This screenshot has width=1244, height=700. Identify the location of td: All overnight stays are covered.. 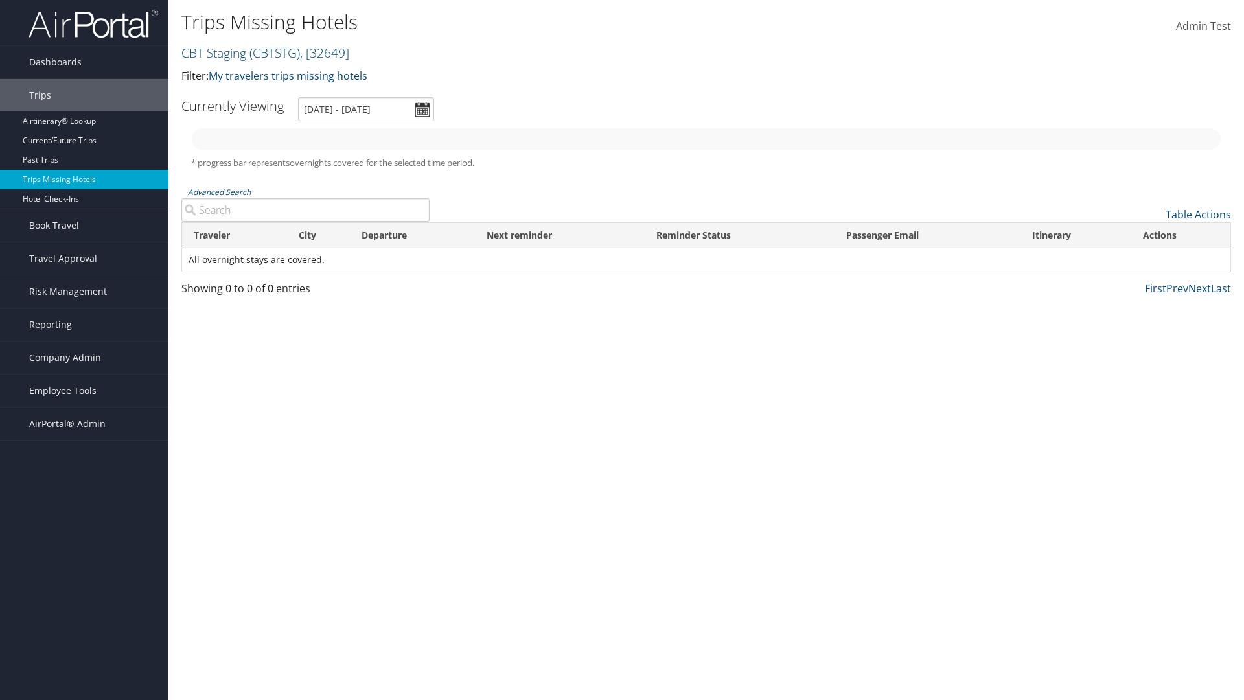
(706, 260).